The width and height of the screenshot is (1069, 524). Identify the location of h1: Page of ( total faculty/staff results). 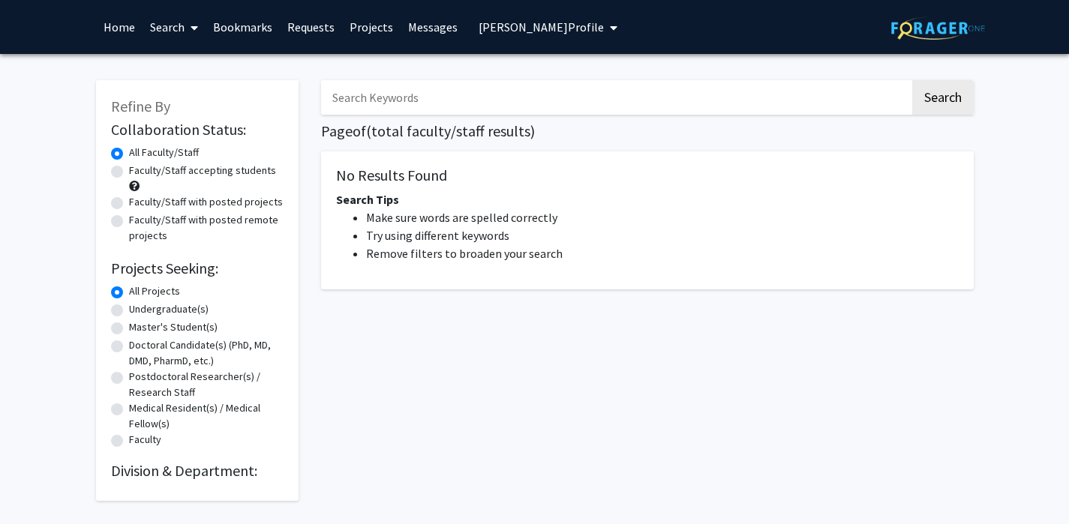
(647, 131).